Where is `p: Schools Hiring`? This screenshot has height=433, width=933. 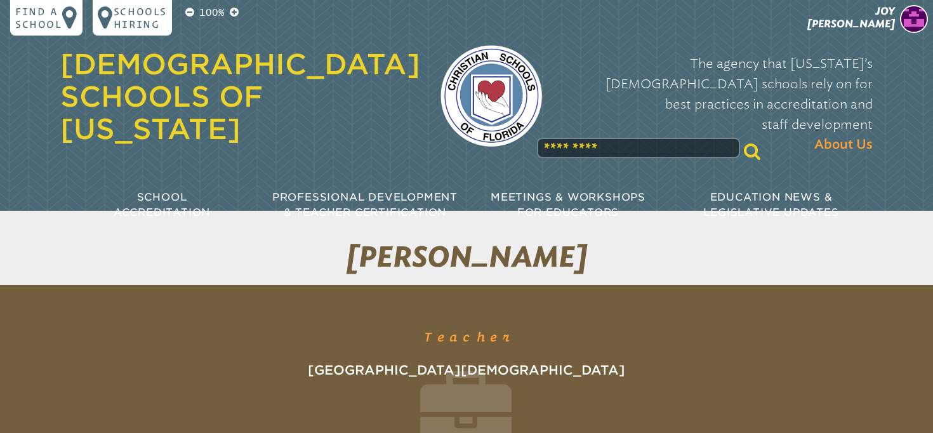
p: Schools Hiring is located at coordinates (140, 18).